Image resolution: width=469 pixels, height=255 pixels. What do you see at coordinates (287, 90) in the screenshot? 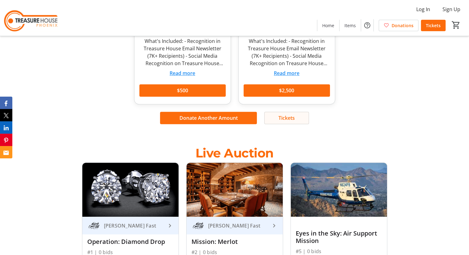
I see `button: $2,500` at bounding box center [287, 90].